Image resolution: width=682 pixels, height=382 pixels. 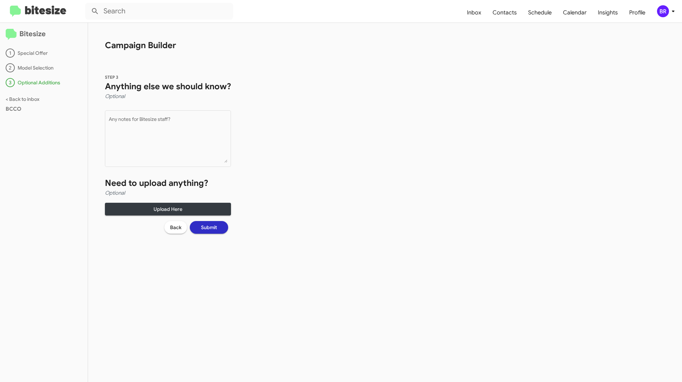 I want to click on span: Schedule, so click(x=539, y=13).